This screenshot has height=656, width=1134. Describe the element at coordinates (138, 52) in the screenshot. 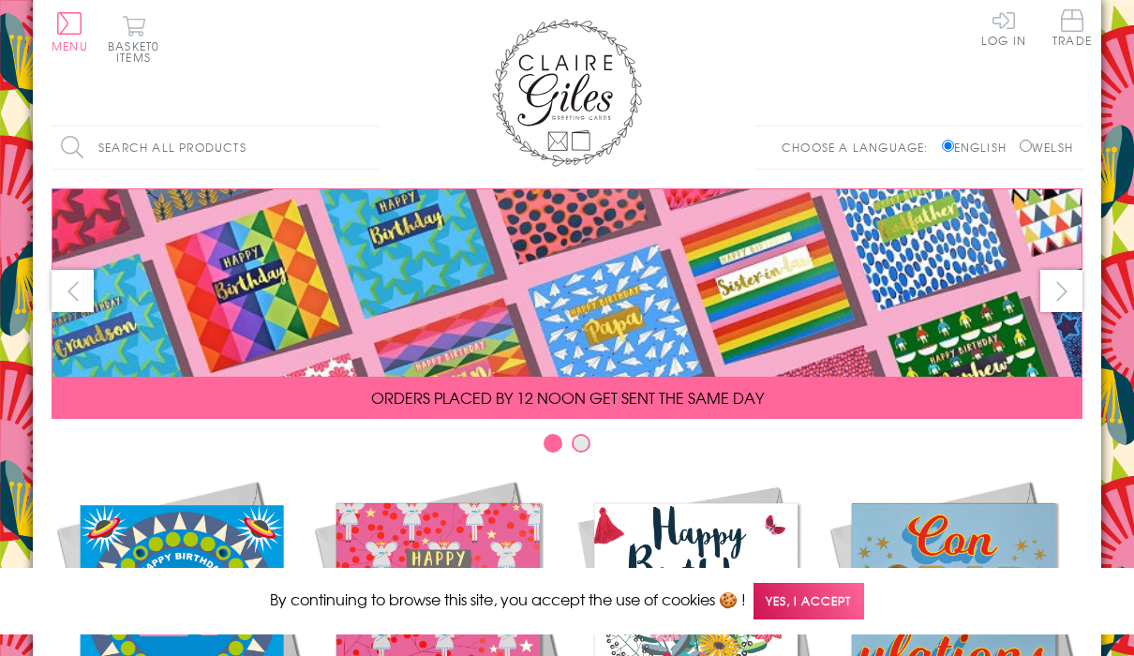

I see `span: 0 items` at that location.